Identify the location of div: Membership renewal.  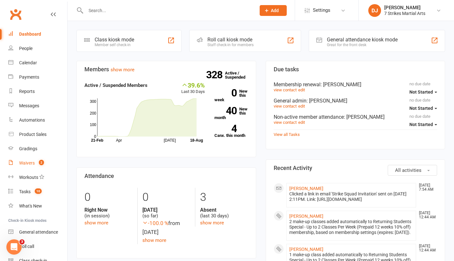
(356, 84).